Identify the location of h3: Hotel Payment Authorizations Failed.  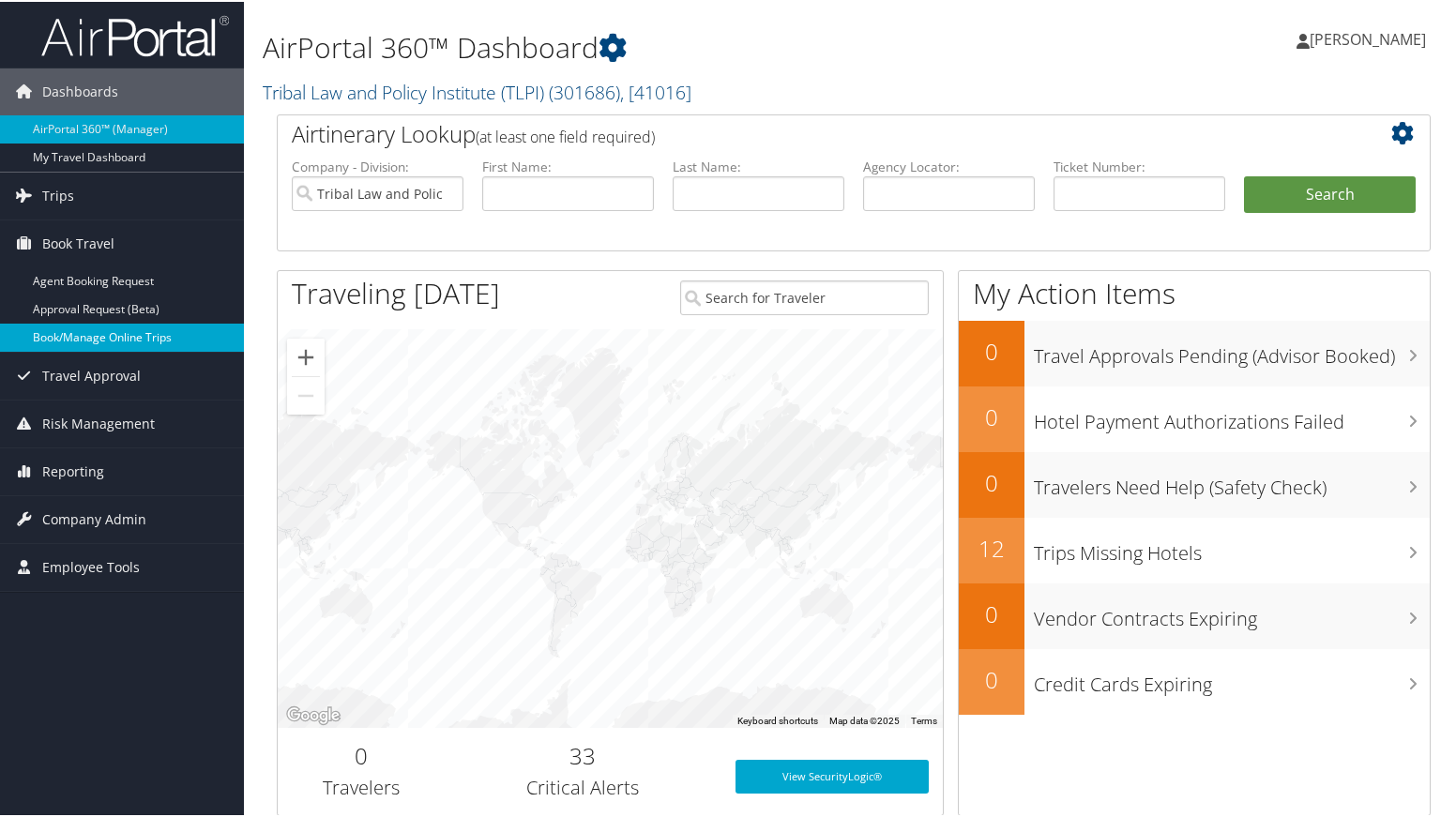
(1232, 415).